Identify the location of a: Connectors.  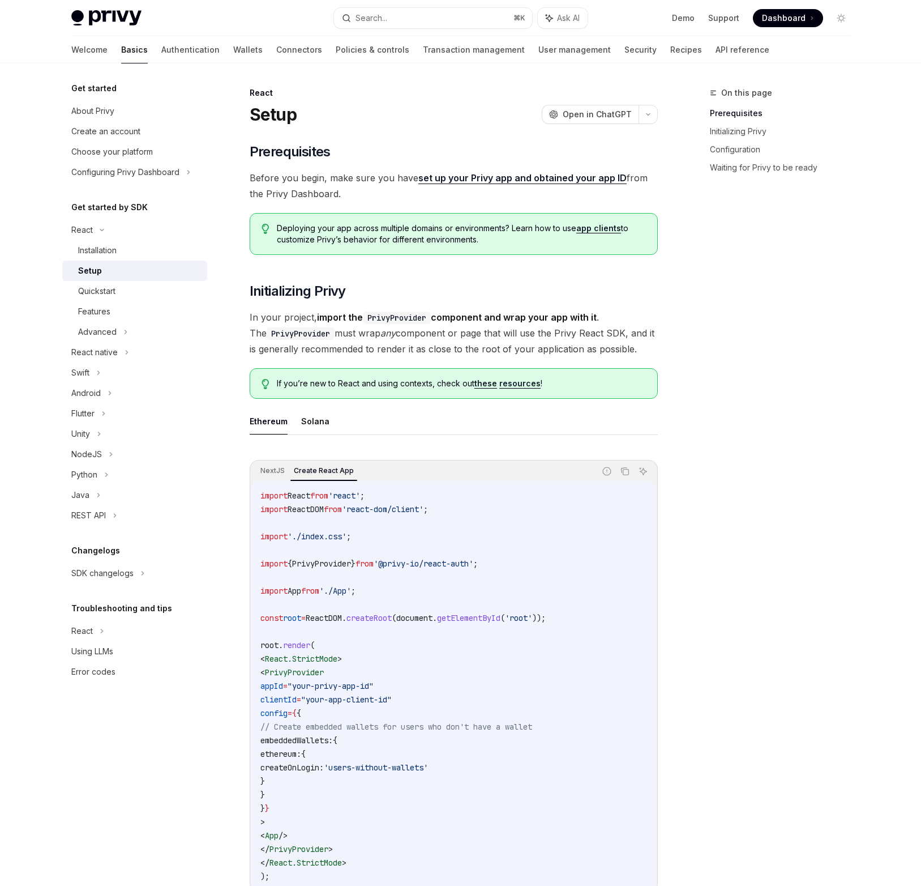
(299, 50).